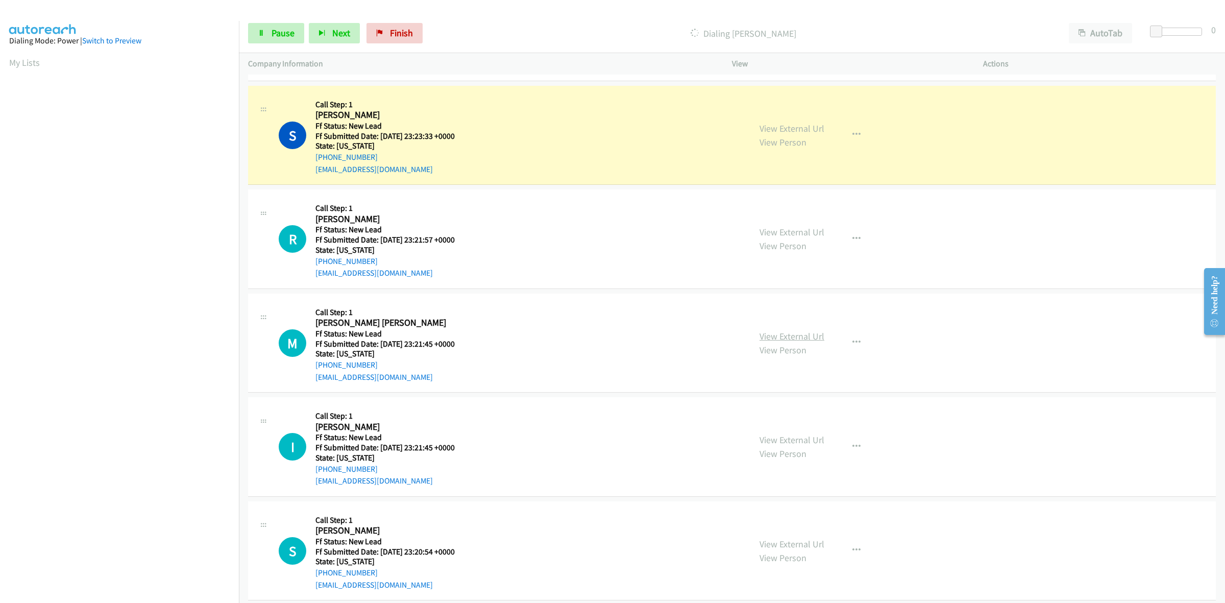  Describe the element at coordinates (341, 33) in the screenshot. I see `span: Next` at that location.